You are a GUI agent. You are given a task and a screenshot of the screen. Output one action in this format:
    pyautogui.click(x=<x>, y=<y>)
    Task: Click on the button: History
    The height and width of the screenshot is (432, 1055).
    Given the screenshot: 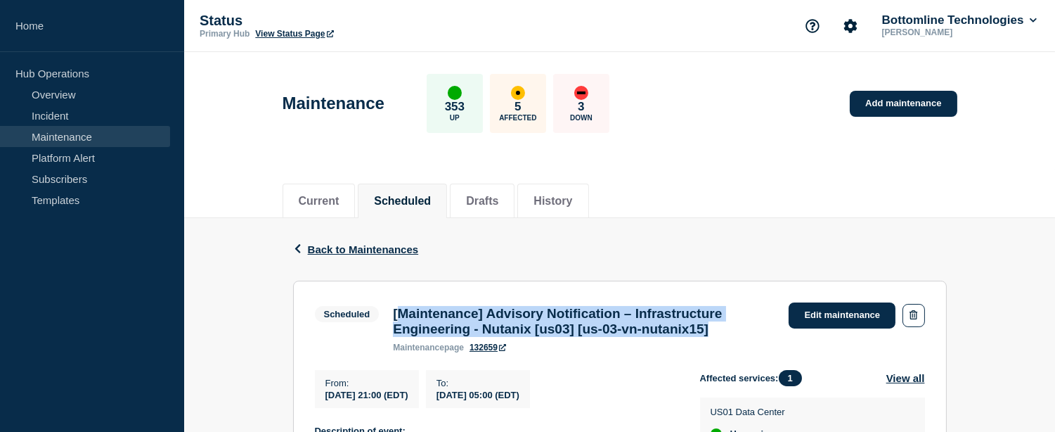 What is the action you would take?
    pyautogui.click(x=552, y=201)
    